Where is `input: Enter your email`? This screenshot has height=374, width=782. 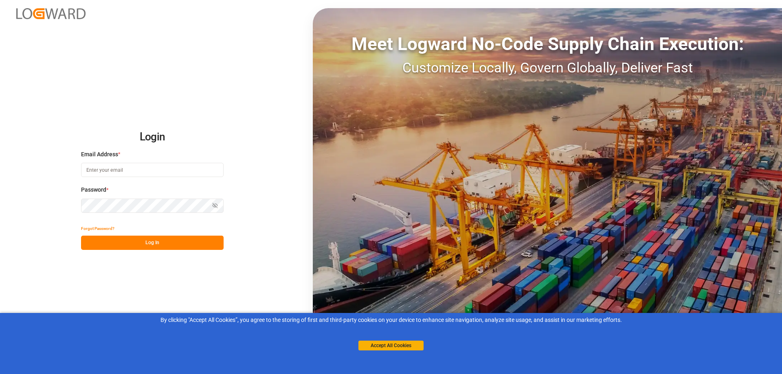
input: Enter your email is located at coordinates (152, 170).